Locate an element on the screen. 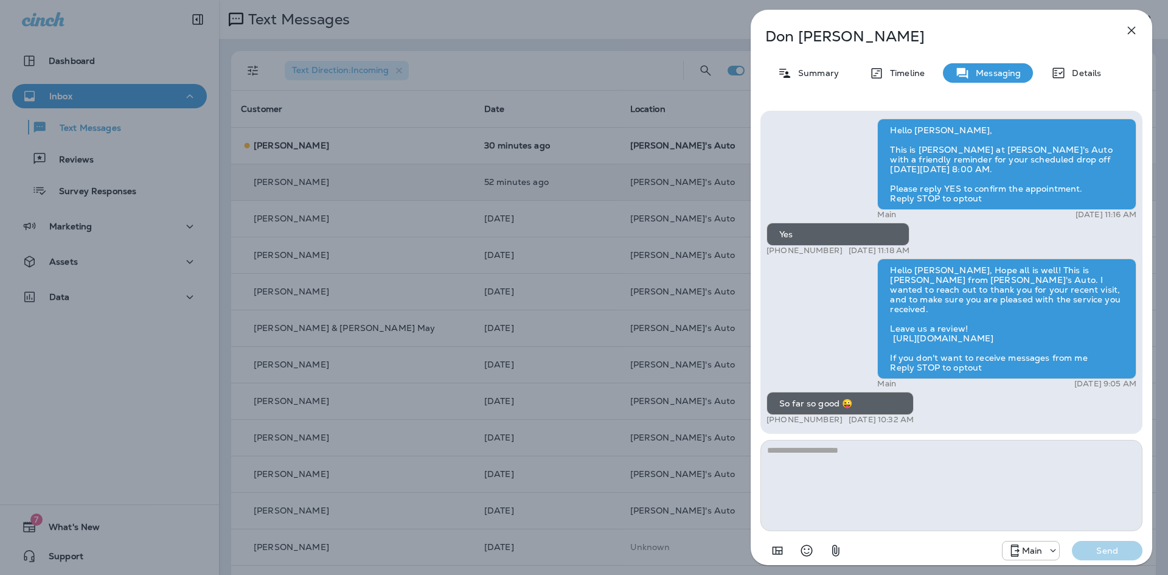  p: Messaging is located at coordinates (996, 73).